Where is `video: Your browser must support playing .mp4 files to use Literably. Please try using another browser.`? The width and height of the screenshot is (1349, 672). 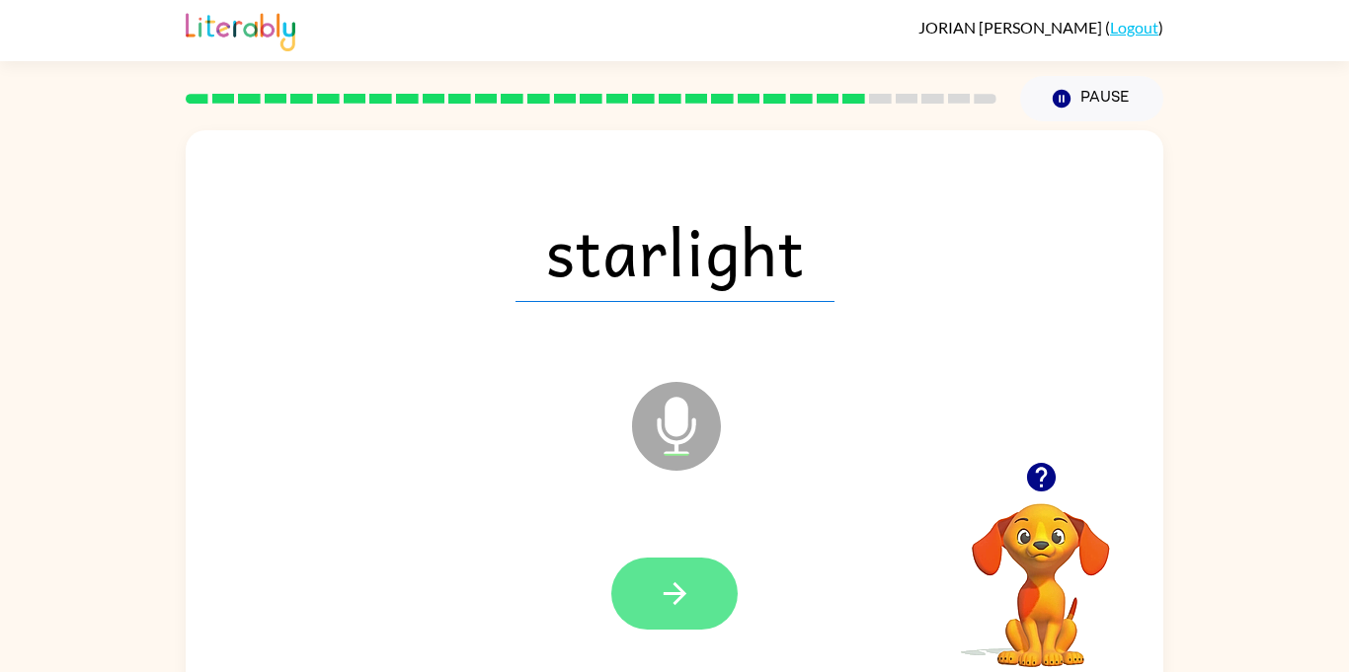
video: Your browser must support playing .mp4 files to use Literably. Please try using another browser. is located at coordinates (1041, 572).